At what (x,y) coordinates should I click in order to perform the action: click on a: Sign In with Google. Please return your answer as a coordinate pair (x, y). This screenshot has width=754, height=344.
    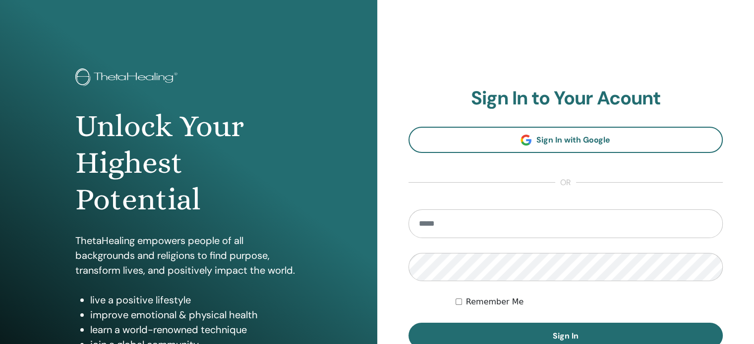
    Looking at the image, I should click on (565, 140).